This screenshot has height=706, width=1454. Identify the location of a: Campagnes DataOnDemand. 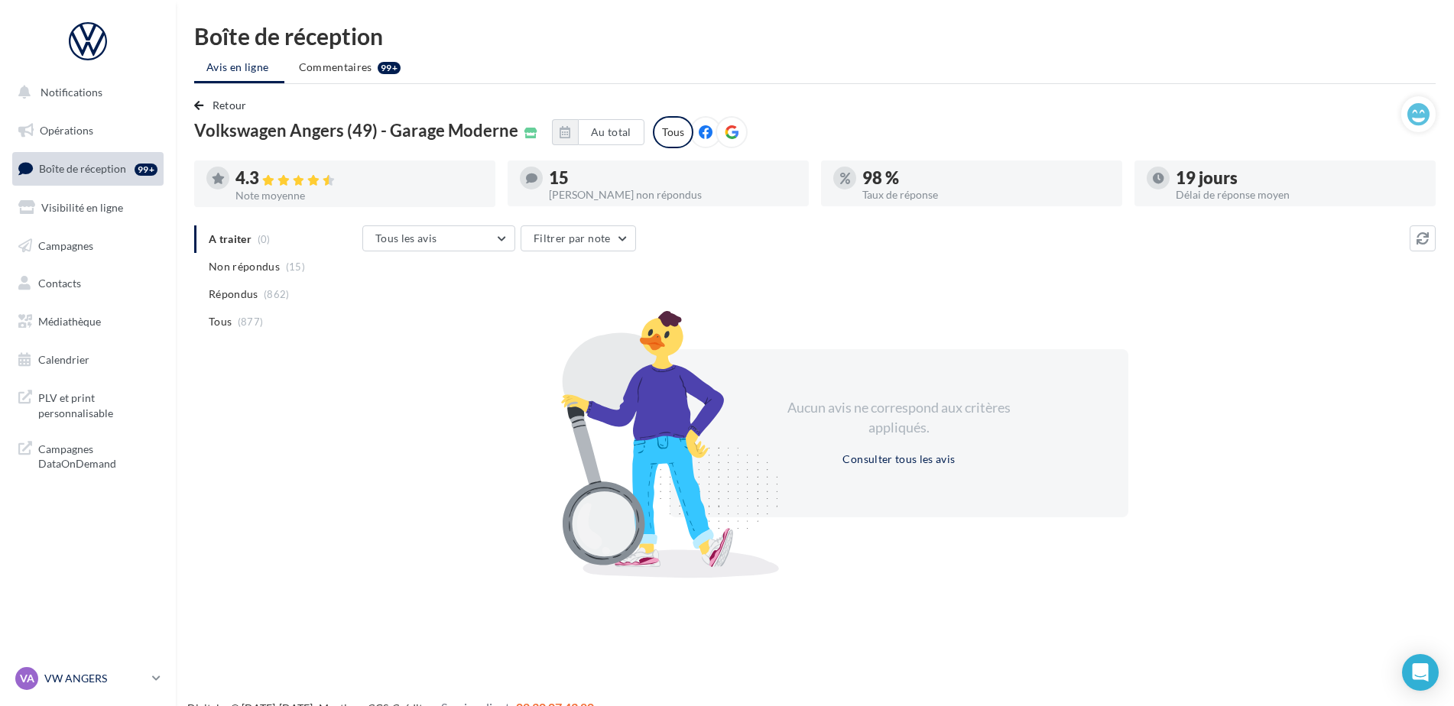
(88, 455).